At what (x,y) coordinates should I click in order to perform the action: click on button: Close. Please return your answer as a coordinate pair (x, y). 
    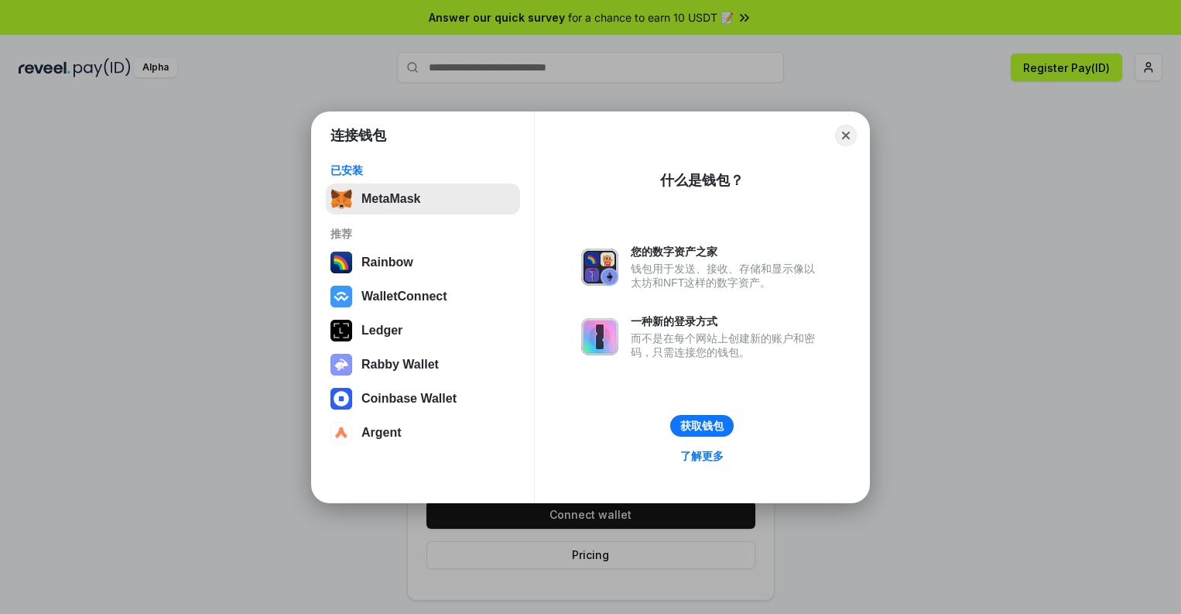
    Looking at the image, I should click on (846, 135).